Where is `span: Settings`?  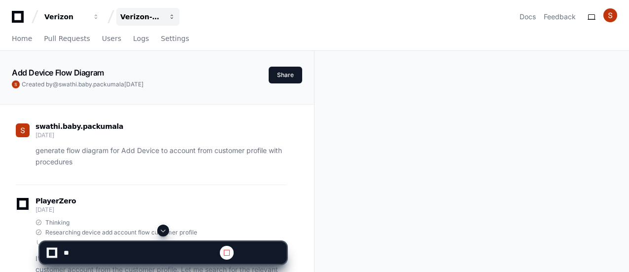
span: Settings is located at coordinates (175, 38).